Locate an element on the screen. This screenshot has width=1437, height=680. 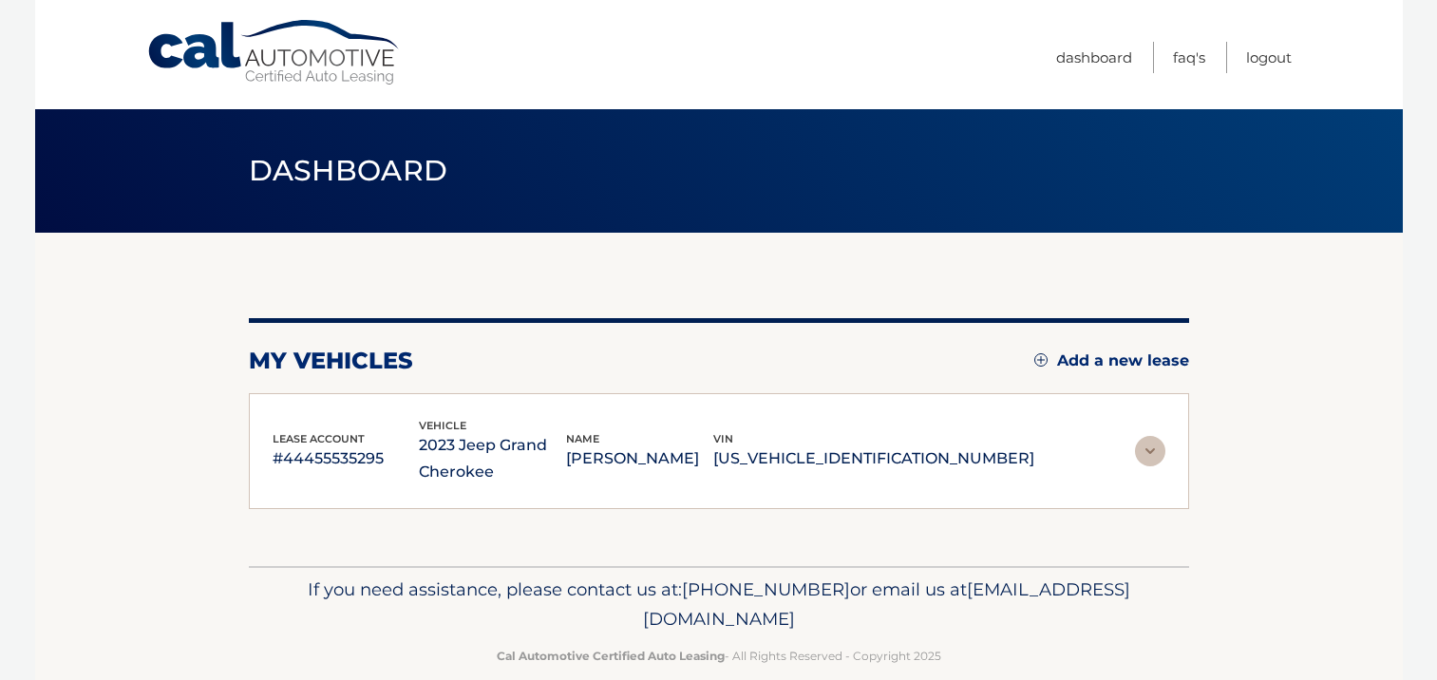
a: Logout is located at coordinates (1269, 57).